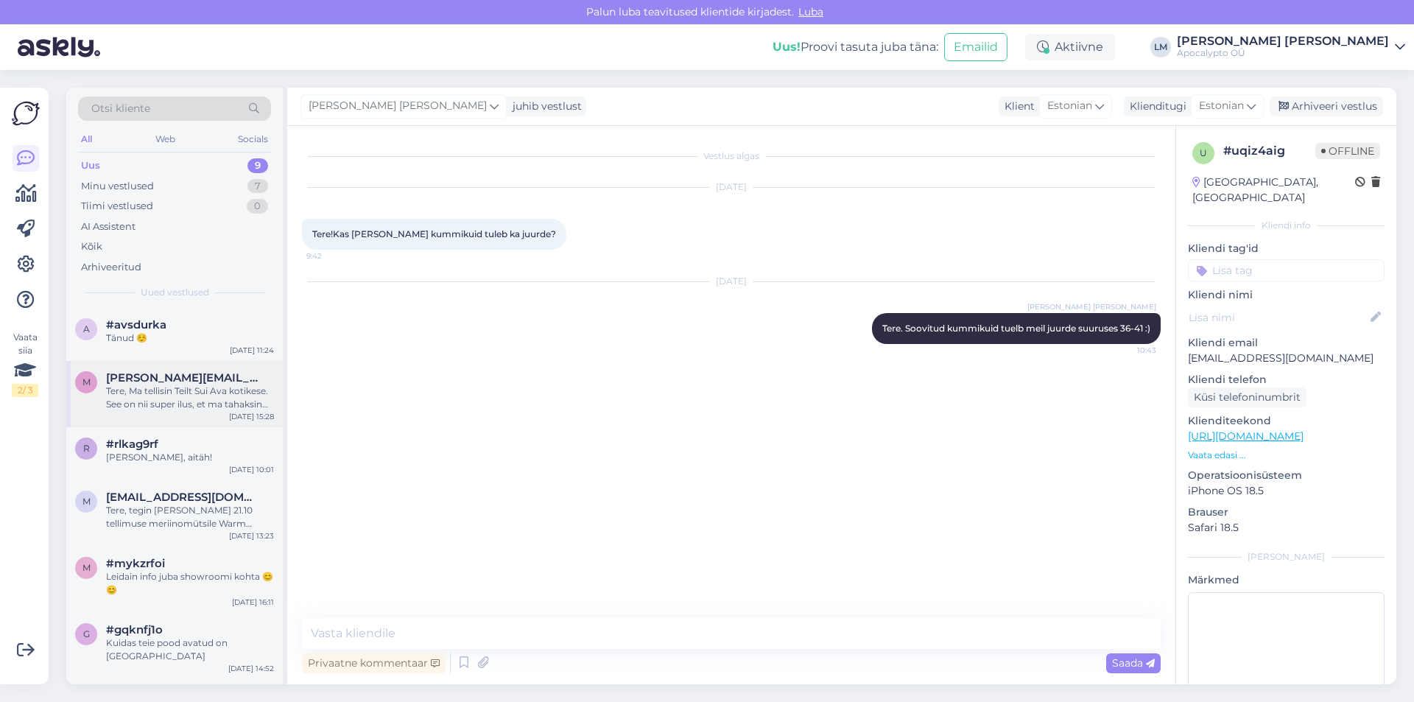 This screenshot has width=1414, height=702. What do you see at coordinates (91, 166) in the screenshot?
I see `div: Uus` at bounding box center [91, 166].